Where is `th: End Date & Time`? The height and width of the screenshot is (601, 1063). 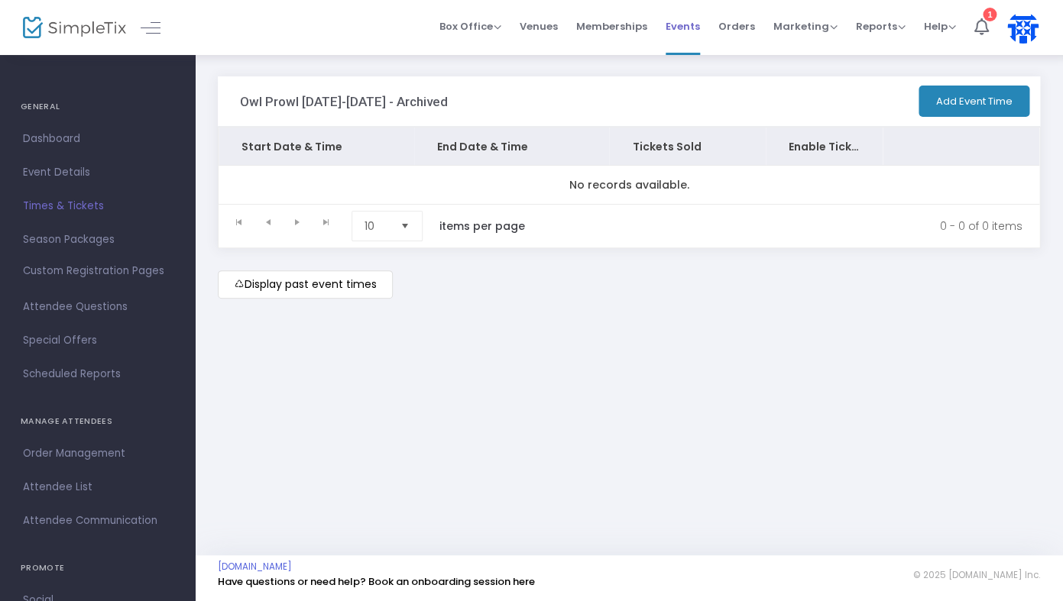 th: End Date & Time is located at coordinates (512, 147).